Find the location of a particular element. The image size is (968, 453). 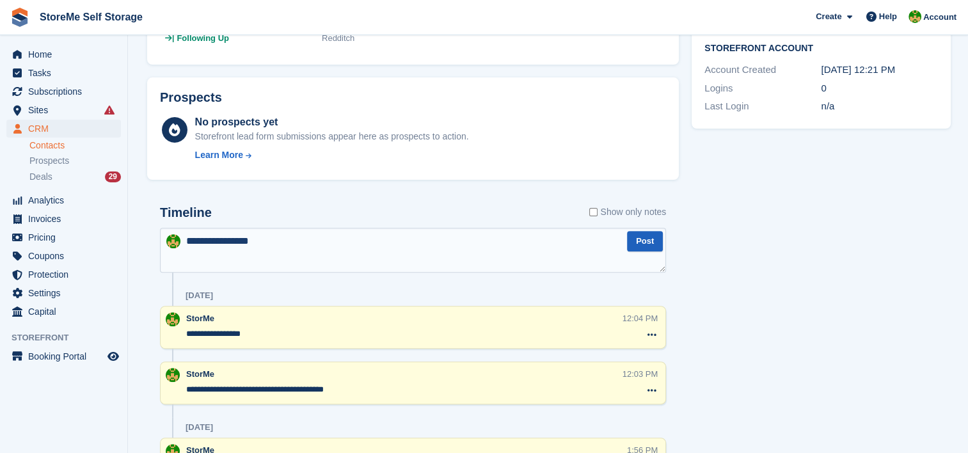

span: Protection is located at coordinates (67, 275).